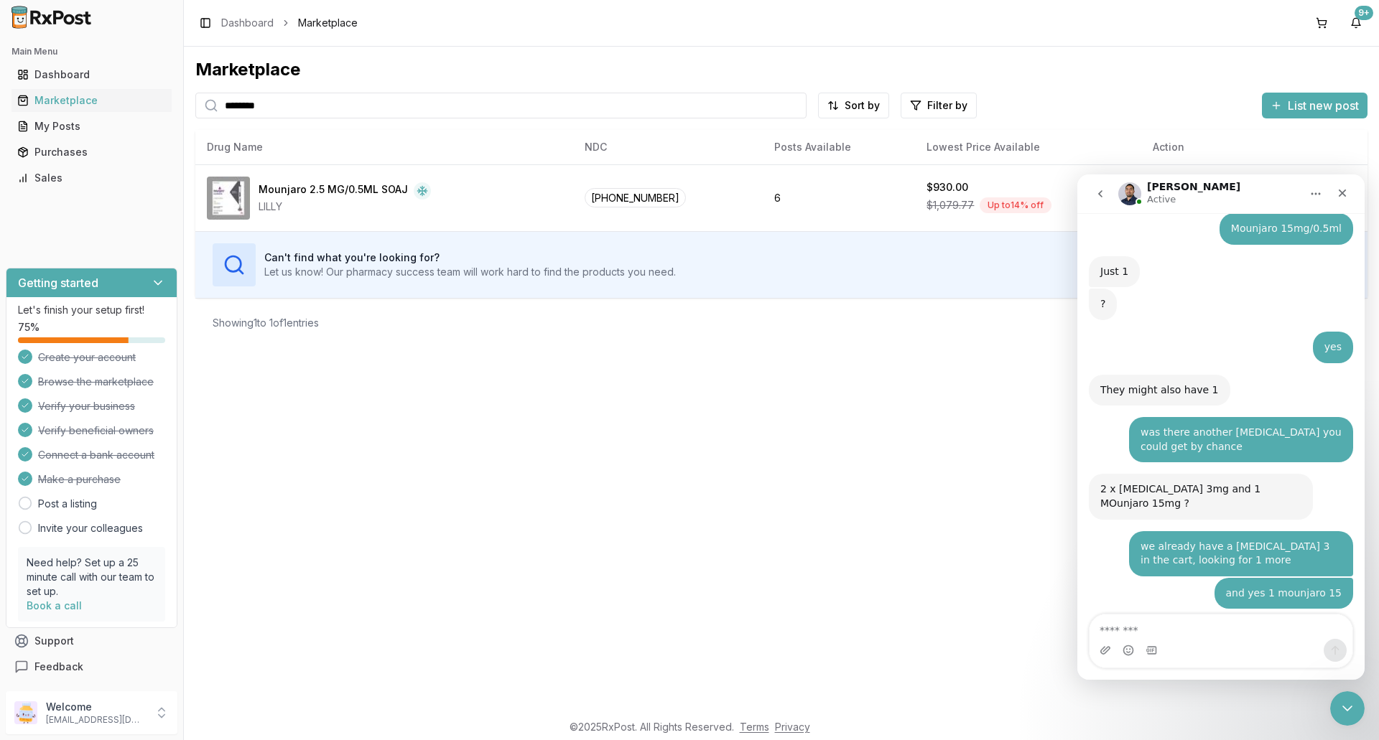 The height and width of the screenshot is (740, 1379). Describe the element at coordinates (1314, 107) in the screenshot. I see `a: List new post` at that location.